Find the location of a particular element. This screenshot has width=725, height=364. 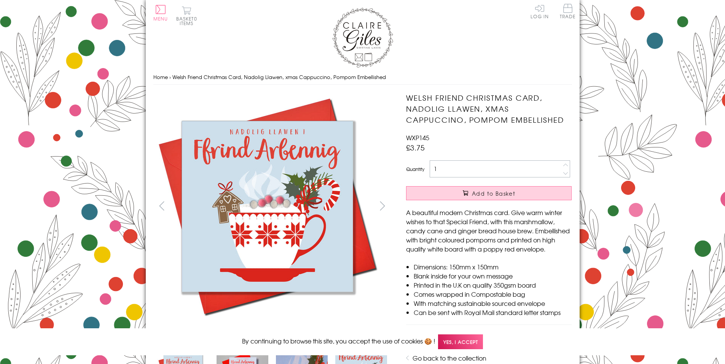

li: With matching sustainable sourced envelope is located at coordinates (492, 304).